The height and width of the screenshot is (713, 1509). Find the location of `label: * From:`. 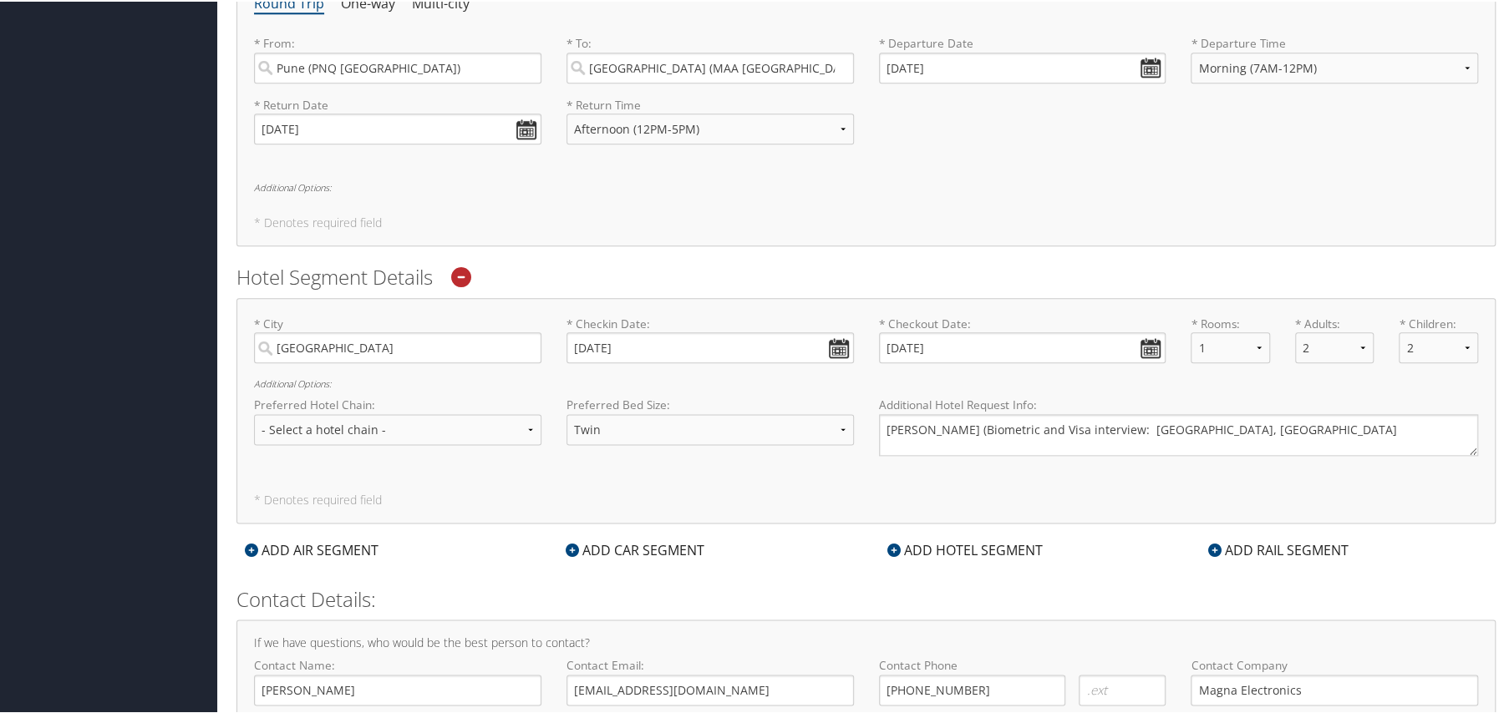

label: * From: is located at coordinates (398, 57).